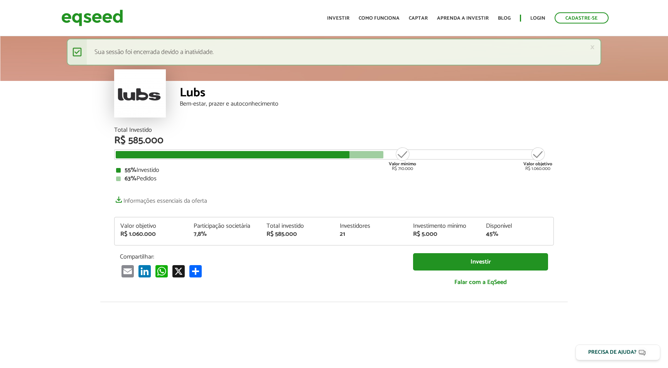  Describe the element at coordinates (160, 199) in the screenshot. I see `a: Informações essenciais da oferta` at that location.